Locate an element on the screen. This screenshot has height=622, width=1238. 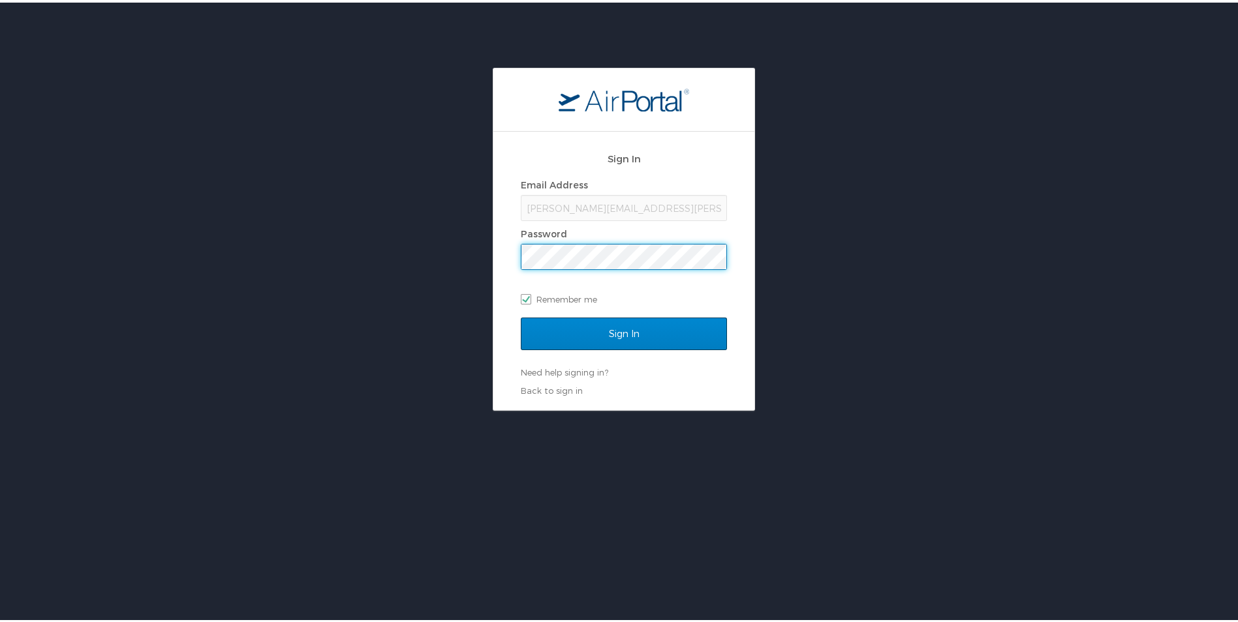
img: logo is located at coordinates (624, 97).